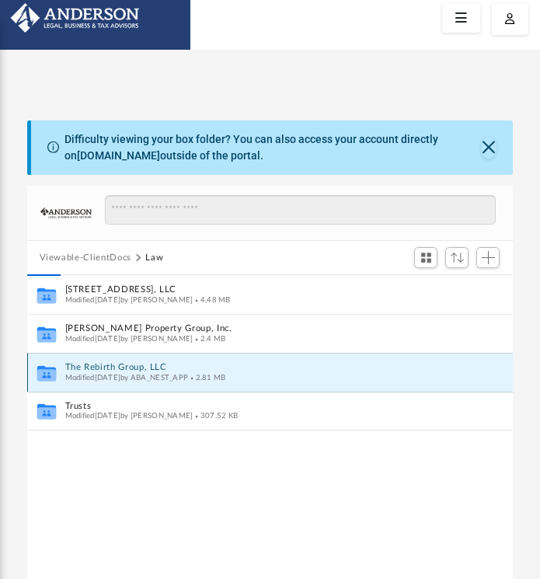  Describe the element at coordinates (86, 258) in the screenshot. I see `button: Viewable-ClientDocs` at that location.